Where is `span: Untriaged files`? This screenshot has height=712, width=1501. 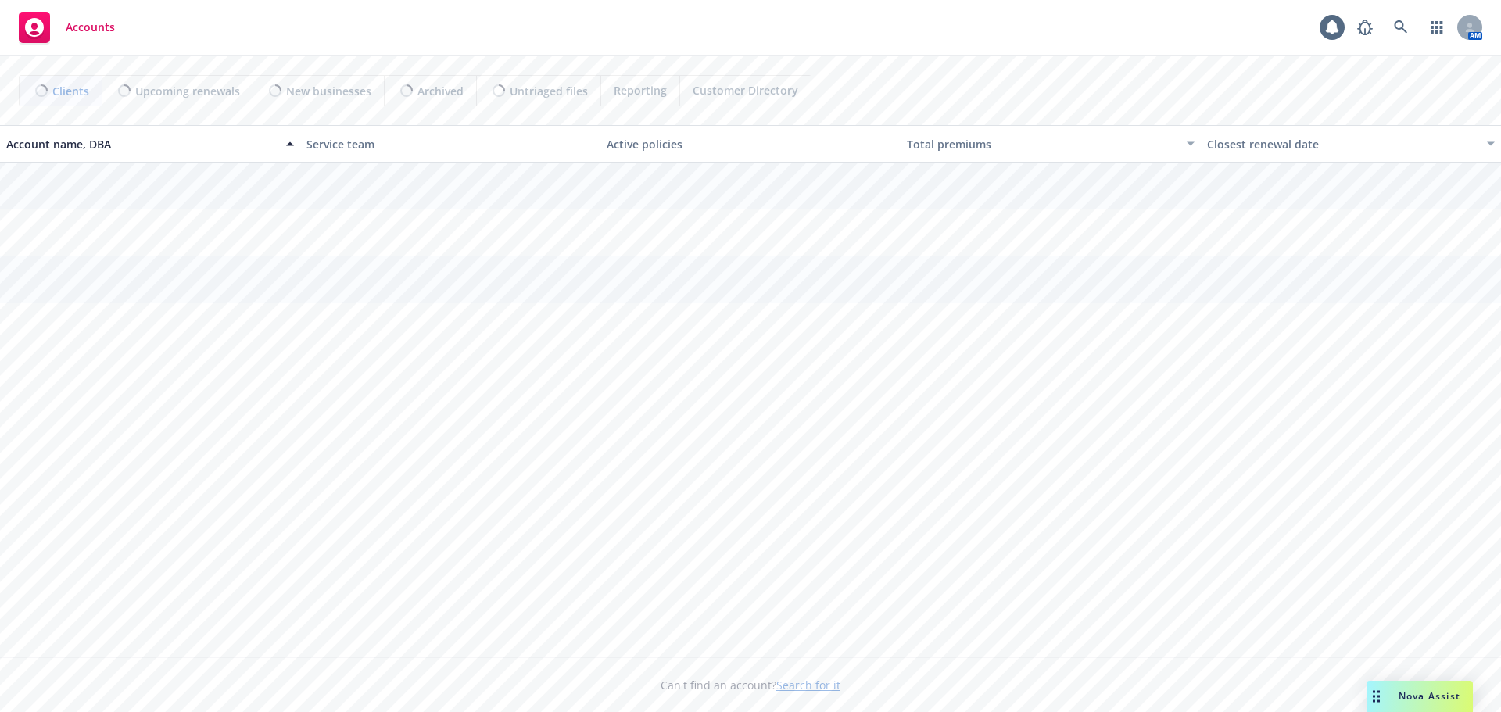 span: Untriaged files is located at coordinates (549, 91).